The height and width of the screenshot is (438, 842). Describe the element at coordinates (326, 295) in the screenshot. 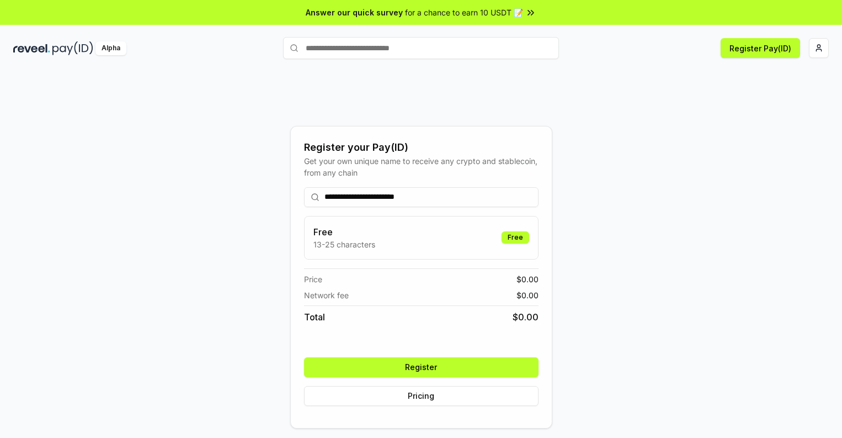

I see `span: Network fee` at that location.